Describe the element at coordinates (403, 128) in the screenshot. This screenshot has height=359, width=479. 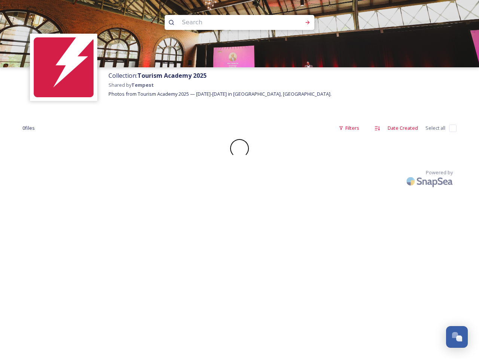
I see `div: Date Created` at that location.